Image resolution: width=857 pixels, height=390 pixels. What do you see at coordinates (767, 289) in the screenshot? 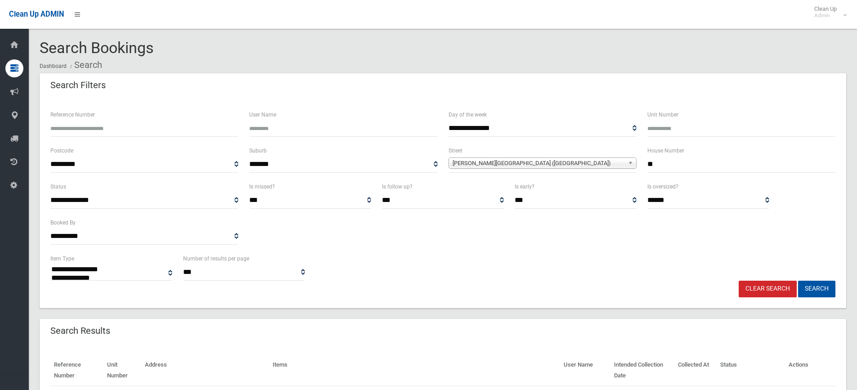
I see `a: Clear Search` at bounding box center [767, 289].